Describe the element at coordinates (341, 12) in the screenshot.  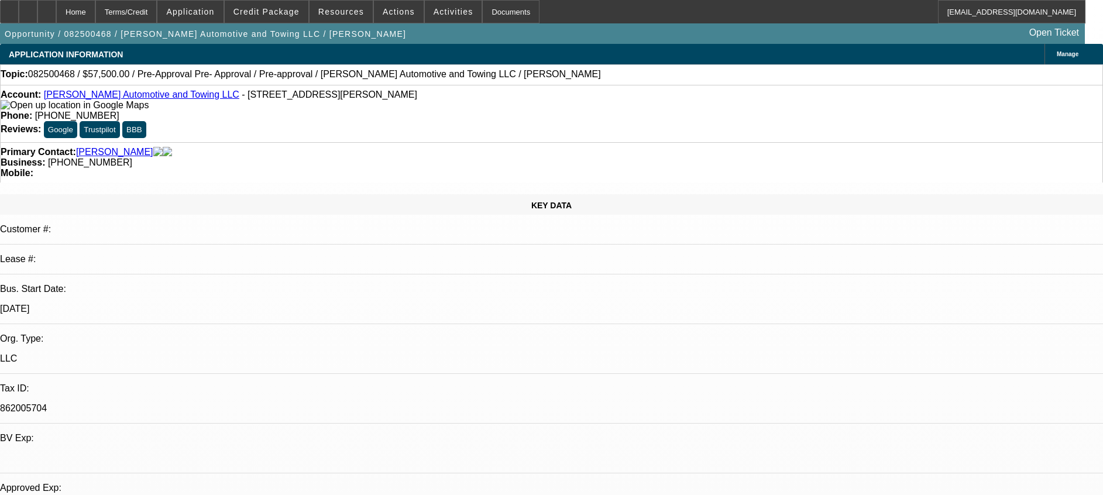
I see `span: Resources` at that location.